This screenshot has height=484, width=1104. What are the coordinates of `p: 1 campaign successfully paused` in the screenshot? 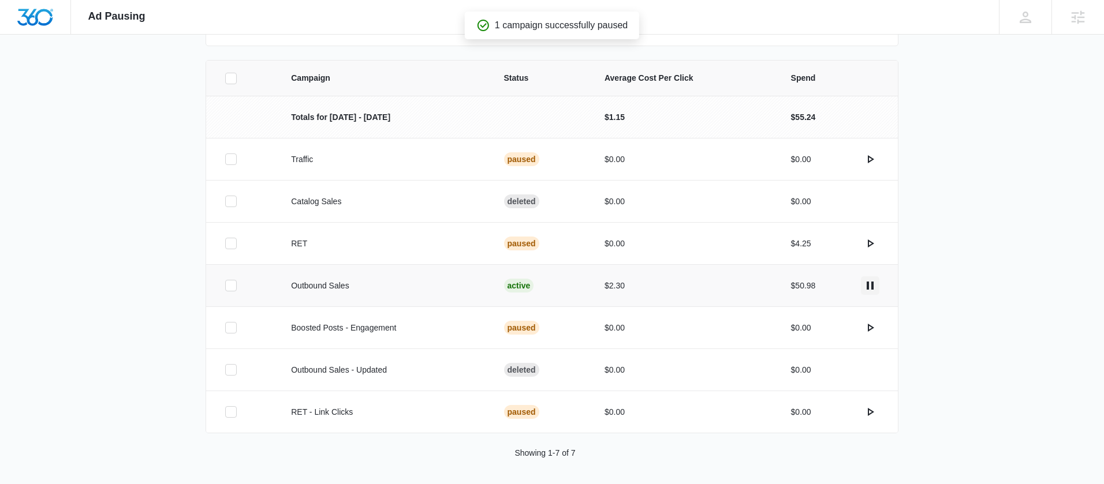 It's located at (561, 25).